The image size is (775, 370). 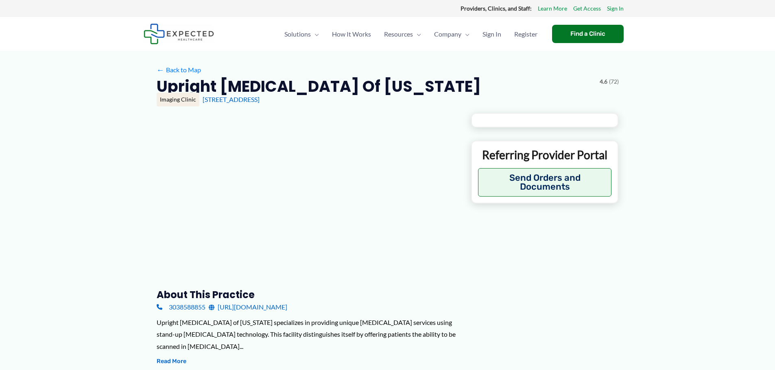 I want to click on a: Get Access, so click(x=587, y=9).